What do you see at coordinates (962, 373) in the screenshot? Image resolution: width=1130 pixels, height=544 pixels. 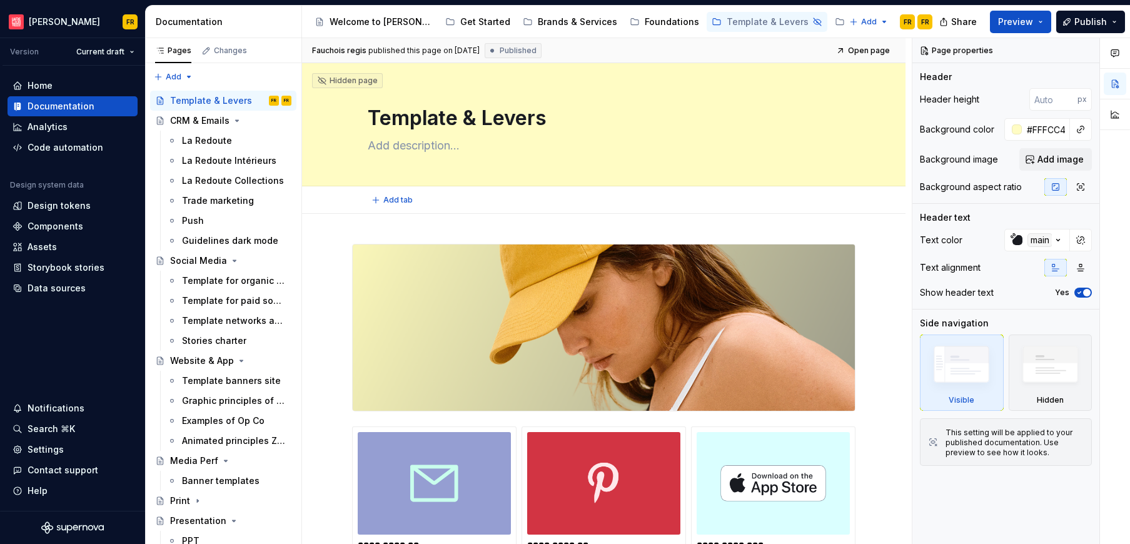 I see `div: Visible` at bounding box center [962, 373].